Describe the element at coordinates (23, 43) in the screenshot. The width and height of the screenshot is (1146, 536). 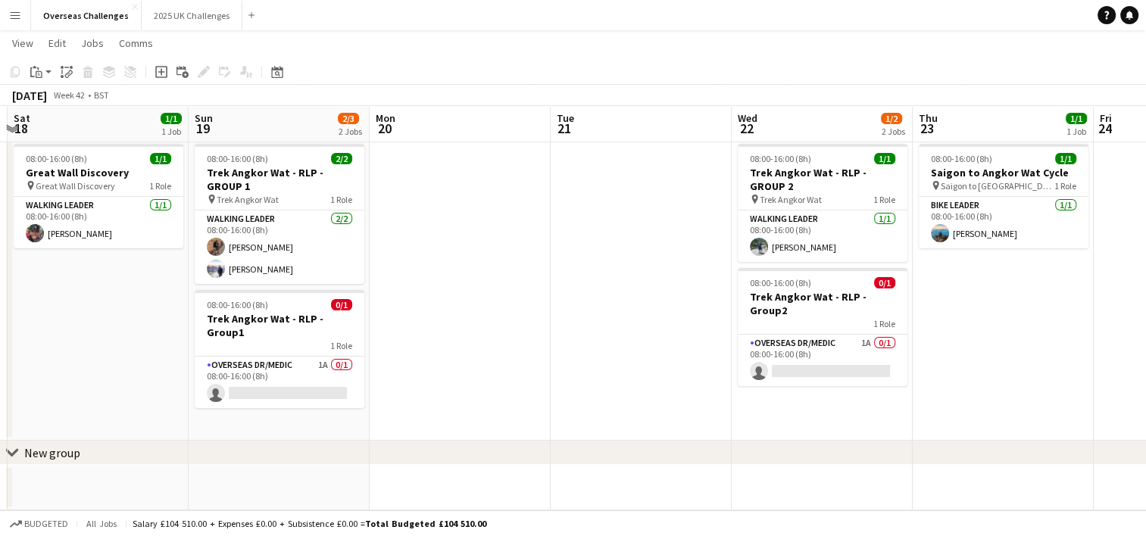
I see `a: View` at that location.